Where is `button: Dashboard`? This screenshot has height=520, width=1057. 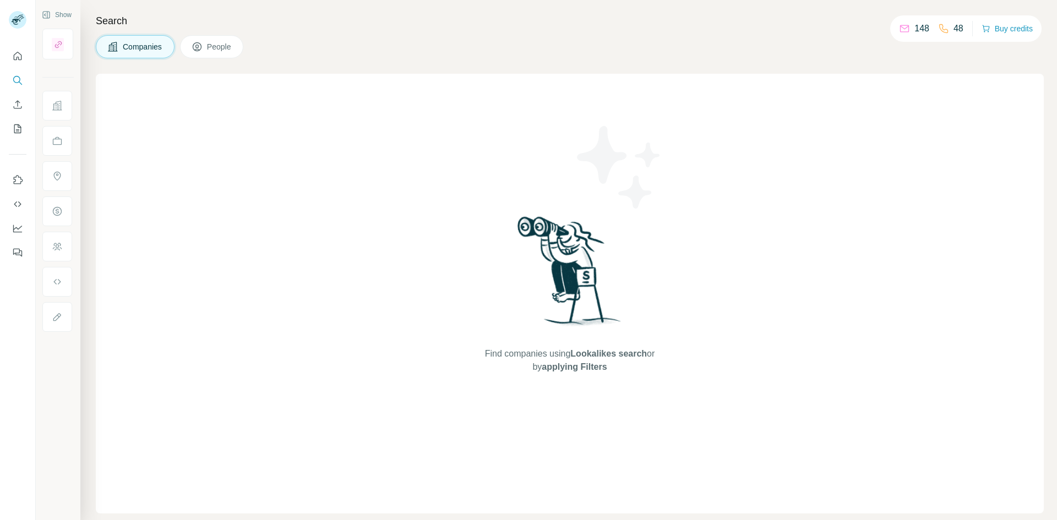 button: Dashboard is located at coordinates (18, 229).